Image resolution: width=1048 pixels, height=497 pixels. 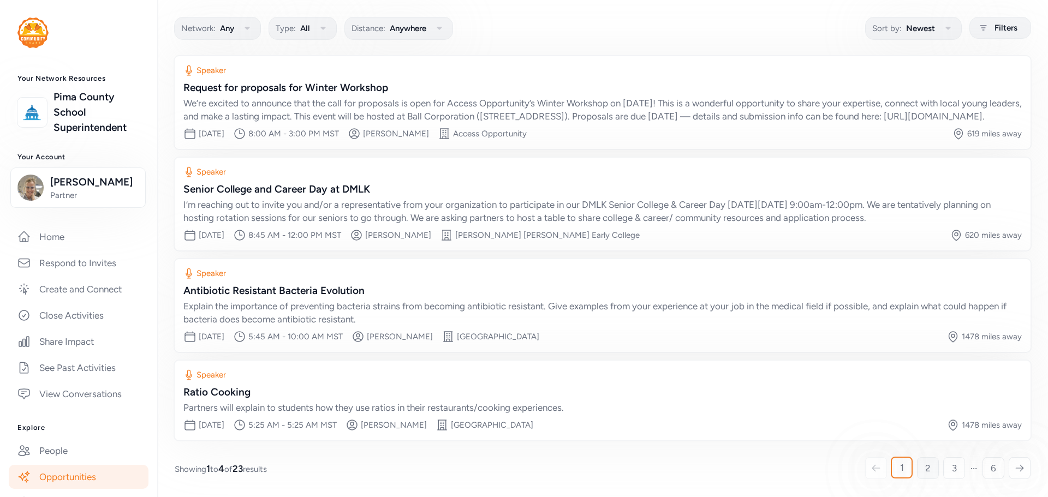 What do you see at coordinates (79, 342) in the screenshot?
I see `a: Share Impact` at bounding box center [79, 342].